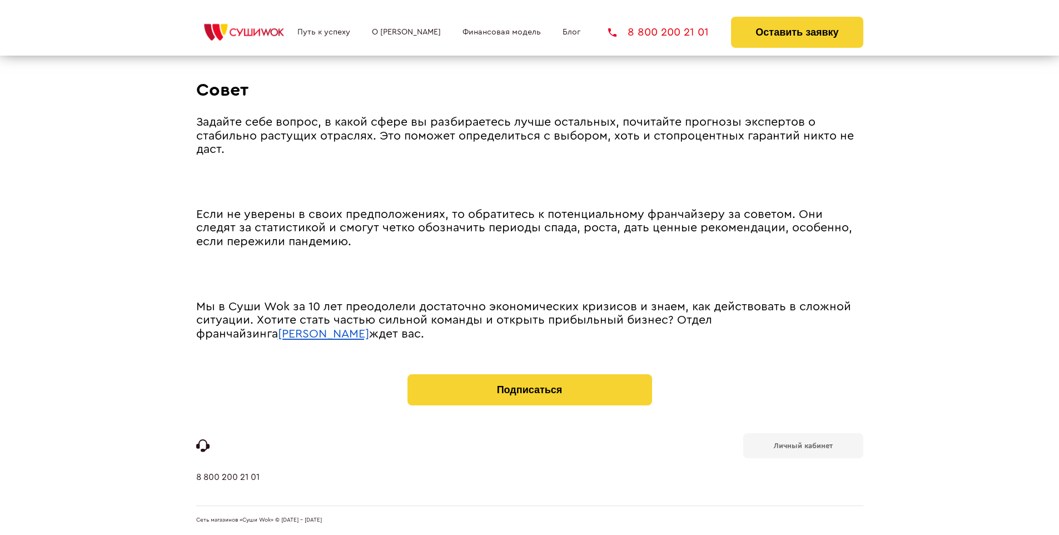  What do you see at coordinates (524, 228) in the screenshot?
I see `span: Если не уверены в своих предположениях, то обратитесь к потенциальному франчайзеру за советом. Он...` at bounding box center [524, 228].